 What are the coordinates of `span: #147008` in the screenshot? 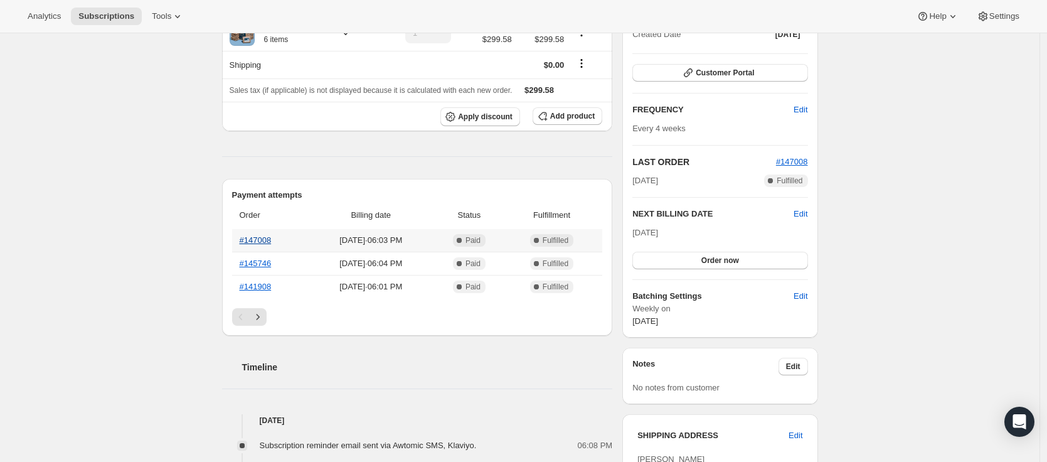 It's located at (792, 161).